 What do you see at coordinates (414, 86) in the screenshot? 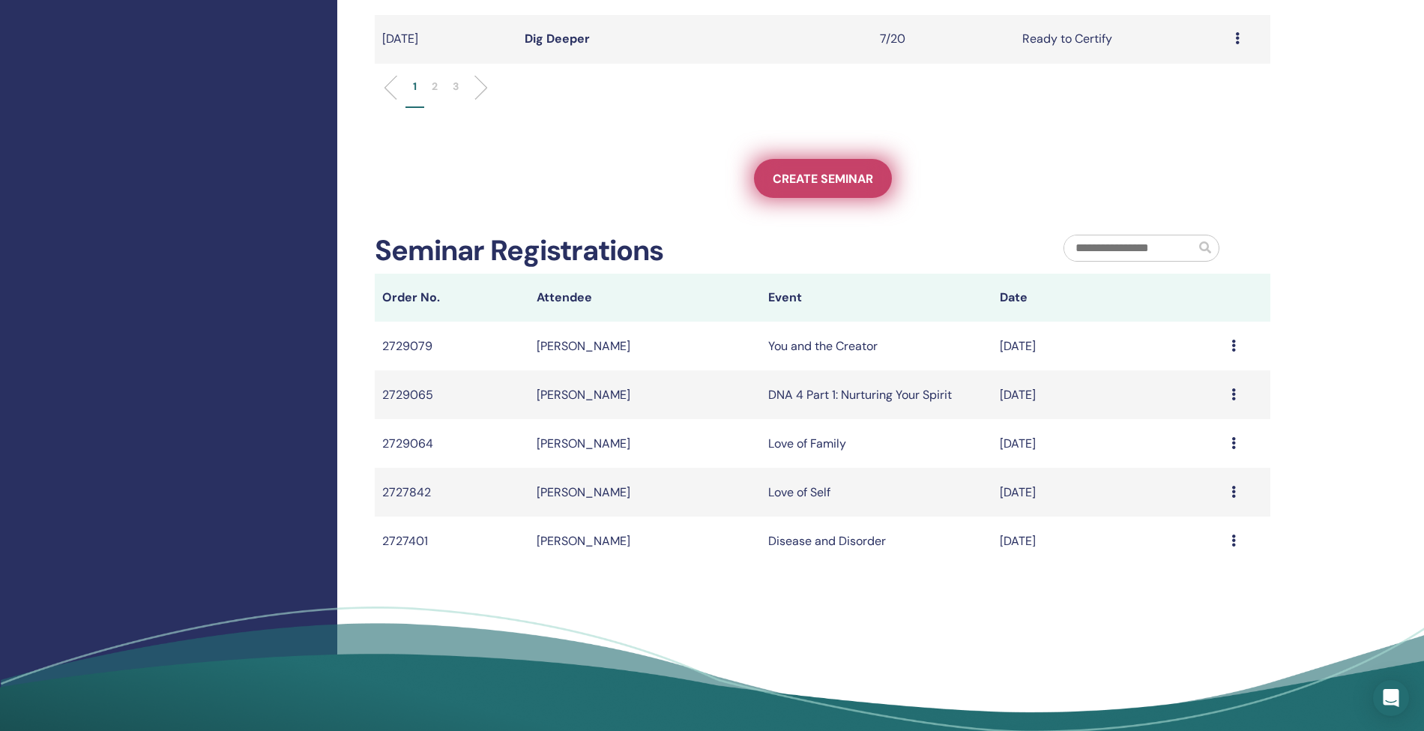
I see `p: 1` at bounding box center [414, 86].